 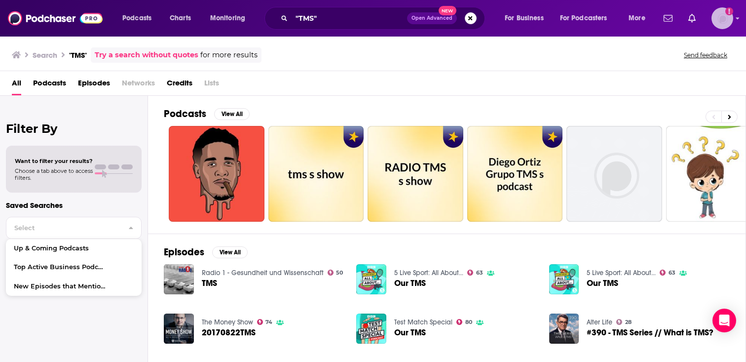 I want to click on h3: Search, so click(x=45, y=55).